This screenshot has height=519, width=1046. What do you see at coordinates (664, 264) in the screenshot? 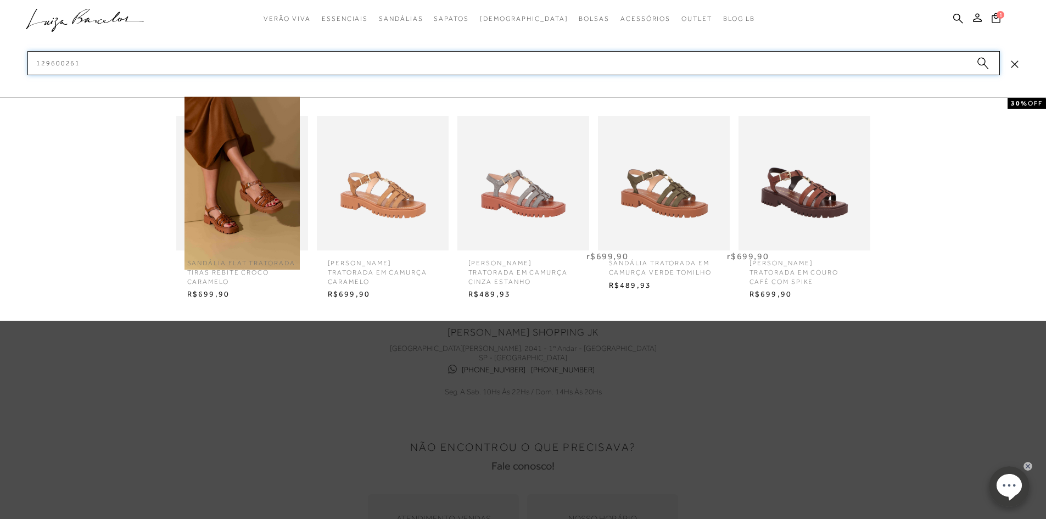
I see `span: SANDÁLIA TRATORADA EM CAMURÇA VERDE TOMILHO` at bounding box center [664, 264].